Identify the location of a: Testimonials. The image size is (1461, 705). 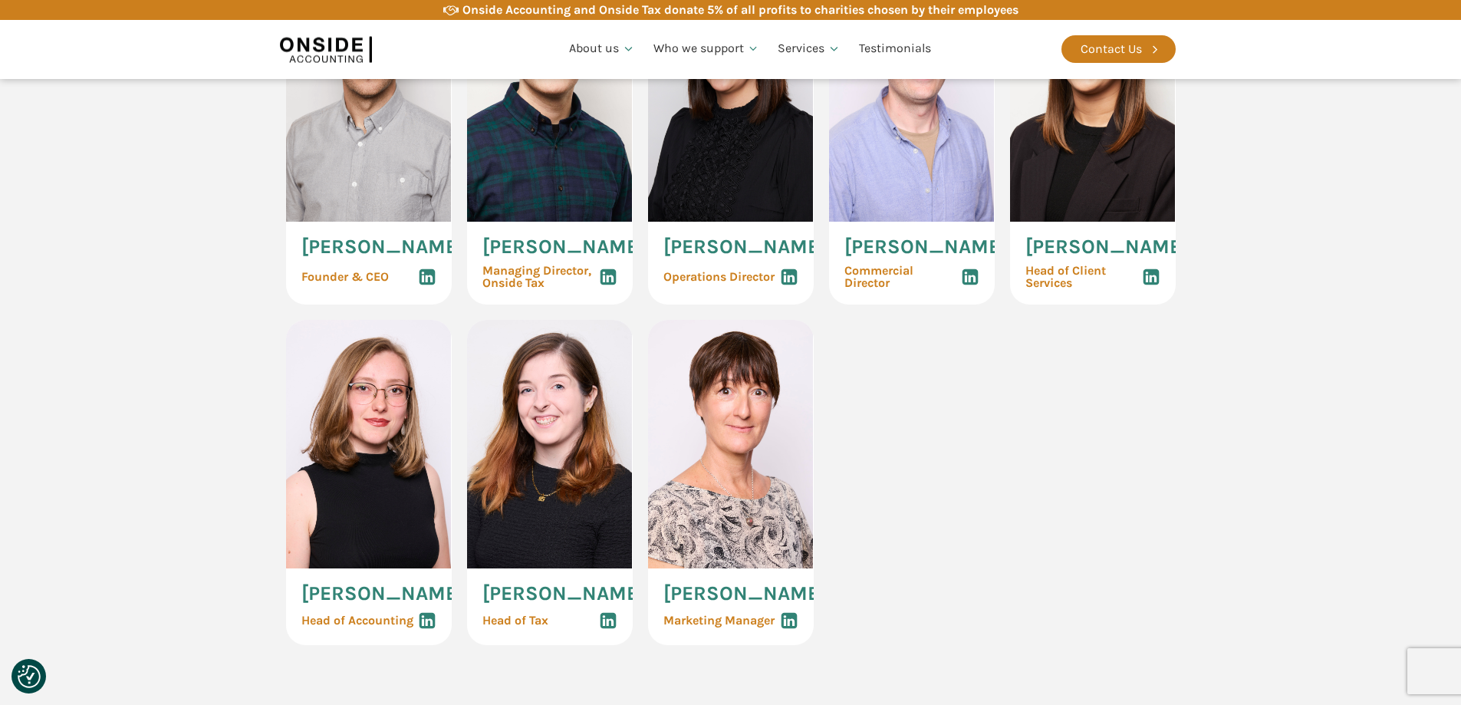
(895, 49).